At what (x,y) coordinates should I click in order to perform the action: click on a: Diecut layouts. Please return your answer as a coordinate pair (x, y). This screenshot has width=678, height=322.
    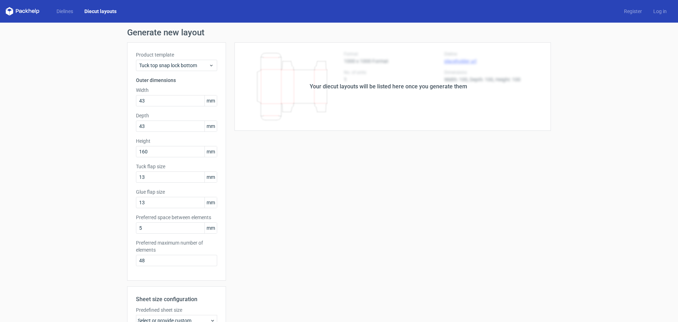
    Looking at the image, I should click on (100, 11).